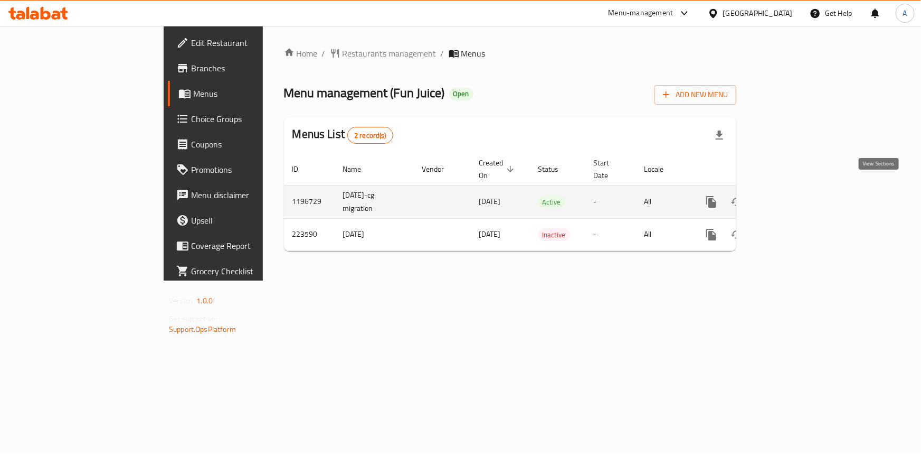 This screenshot has height=454, width=921. What do you see at coordinates (390, 53) in the screenshot?
I see `span: Restaurants management` at bounding box center [390, 53].